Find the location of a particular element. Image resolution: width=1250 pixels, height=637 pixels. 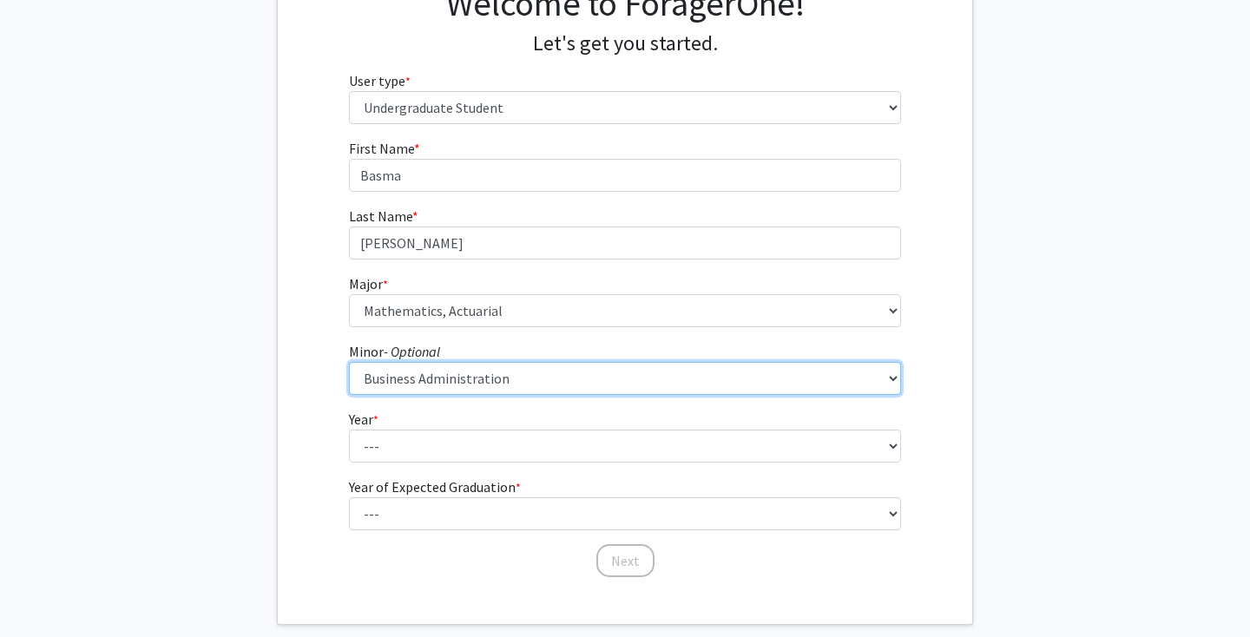

button: Next is located at coordinates (625, 561).